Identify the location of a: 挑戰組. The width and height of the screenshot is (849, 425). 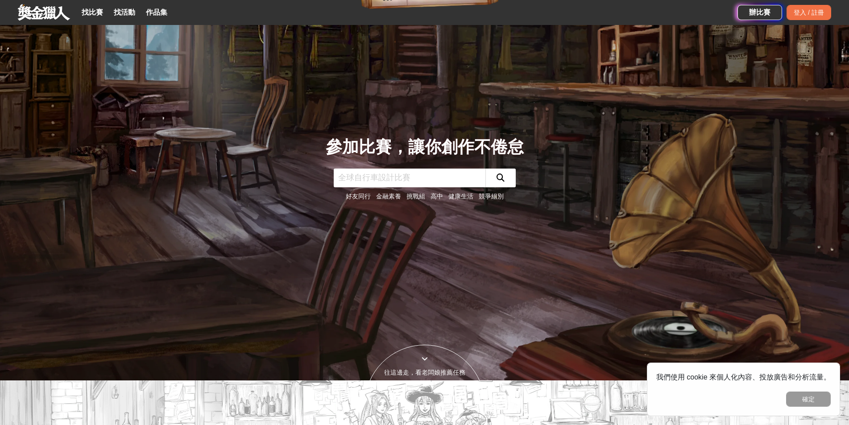
(416, 196).